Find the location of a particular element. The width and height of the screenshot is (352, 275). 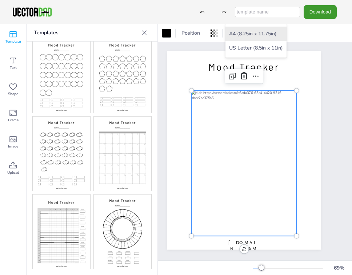

span: Shape is located at coordinates (13, 94).